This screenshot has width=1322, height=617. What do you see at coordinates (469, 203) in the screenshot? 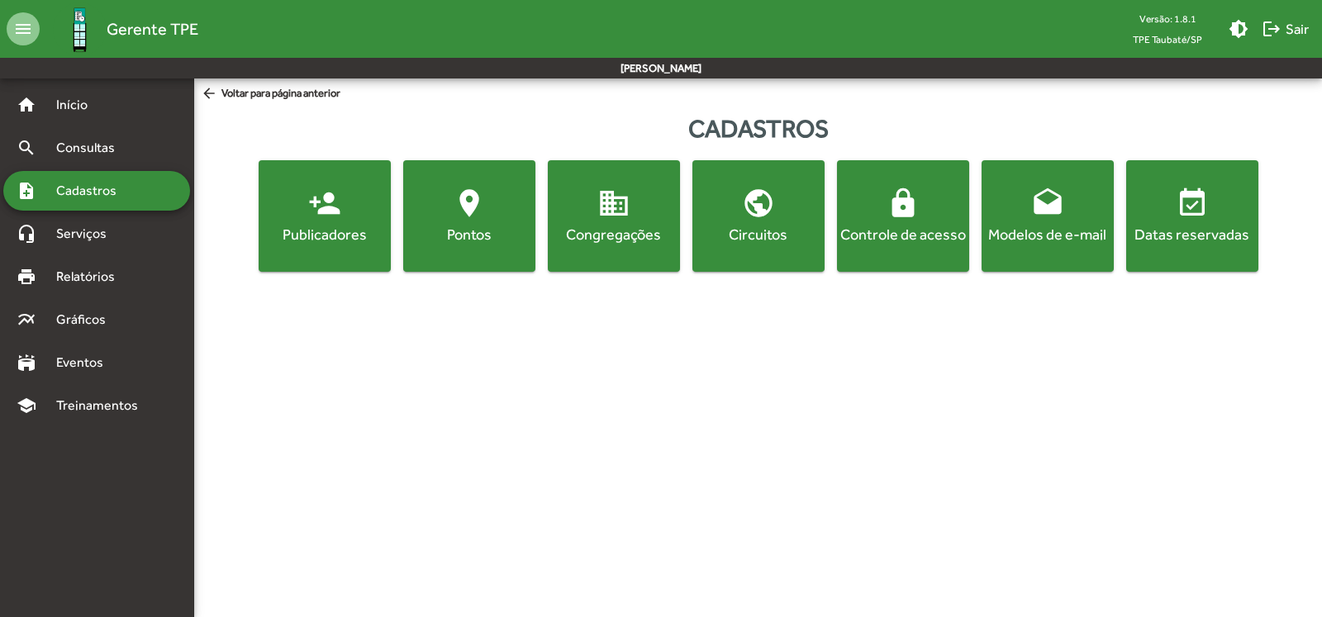
I see `mat-icon: location_on` at bounding box center [469, 203].